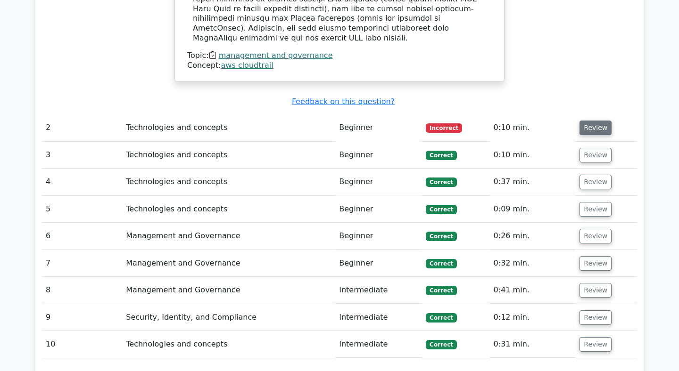  What do you see at coordinates (444, 128) in the screenshot?
I see `span: Incorrect` at bounding box center [444, 128].